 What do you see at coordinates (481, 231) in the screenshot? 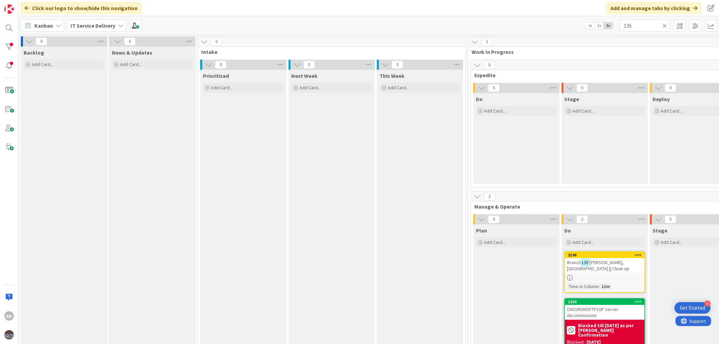
I see `span: Plan` at bounding box center [481, 231].